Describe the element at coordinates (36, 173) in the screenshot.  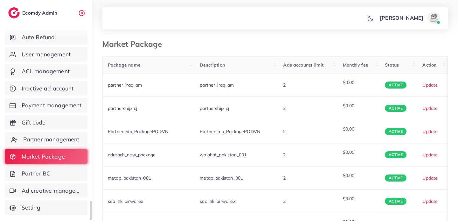
I see `span: Partner BC` at that location.